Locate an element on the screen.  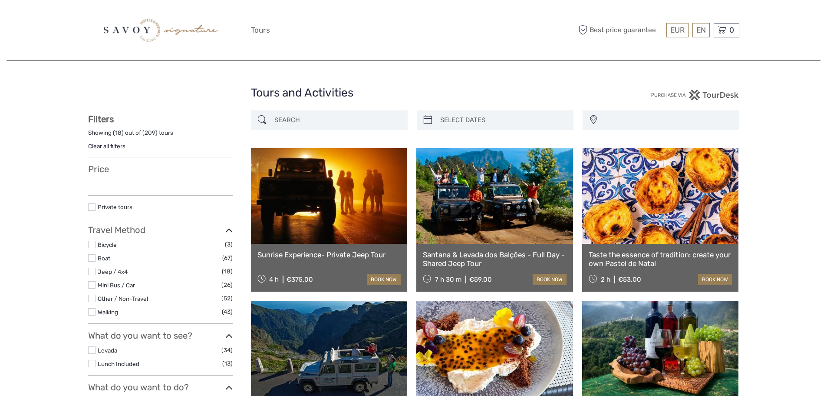
a: Mini Bus / Car is located at coordinates (116, 285).